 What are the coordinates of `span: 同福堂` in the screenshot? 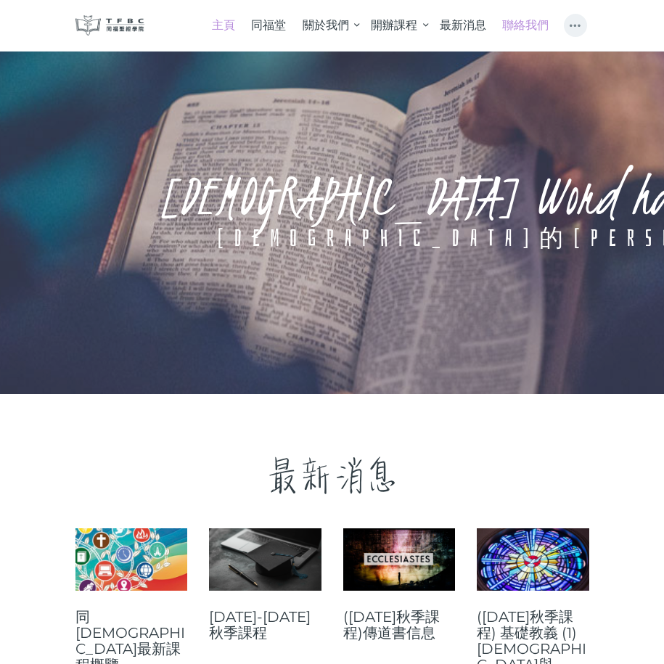 It's located at (268, 25).